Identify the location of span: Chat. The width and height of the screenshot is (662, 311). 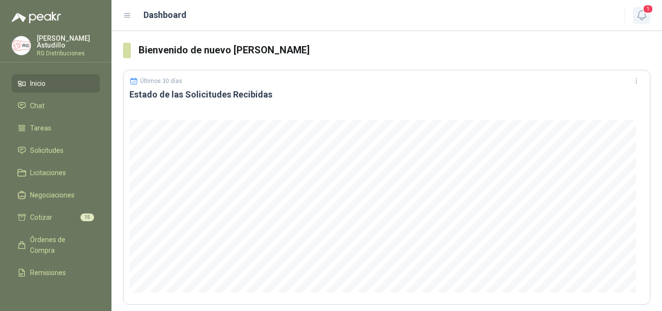
(37, 106).